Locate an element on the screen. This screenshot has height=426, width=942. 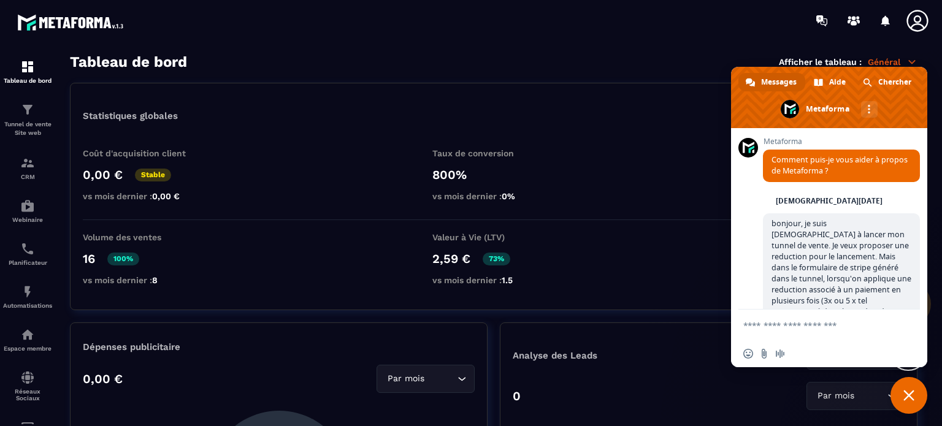
a: automationsautomationsWebinaire is located at coordinates (28, 211).